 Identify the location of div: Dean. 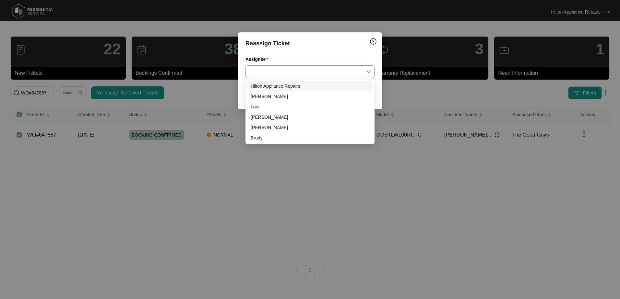
(310, 97).